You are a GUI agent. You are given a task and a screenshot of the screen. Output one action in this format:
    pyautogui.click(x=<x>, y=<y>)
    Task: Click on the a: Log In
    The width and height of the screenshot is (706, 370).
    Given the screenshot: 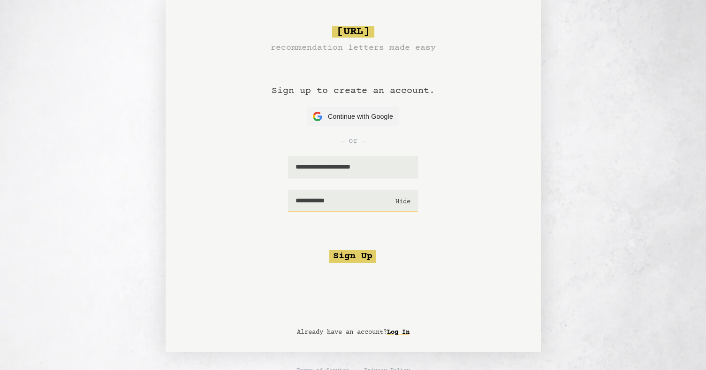 What is the action you would take?
    pyautogui.click(x=398, y=332)
    